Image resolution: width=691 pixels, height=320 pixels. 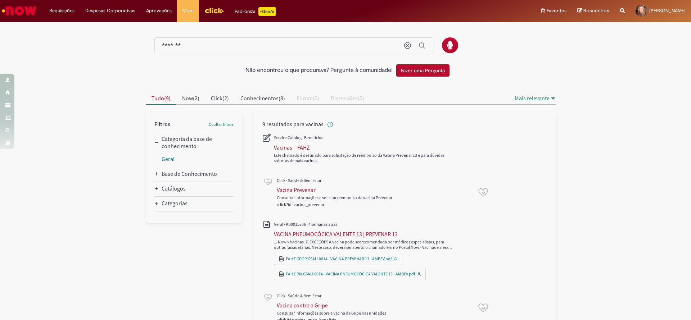 What do you see at coordinates (596, 10) in the screenshot?
I see `span: Rascunhos` at bounding box center [596, 10].